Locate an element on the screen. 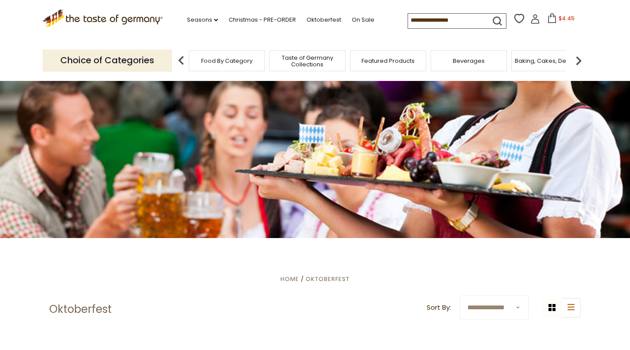 The image size is (630, 350). a: On Sale is located at coordinates (363, 20).